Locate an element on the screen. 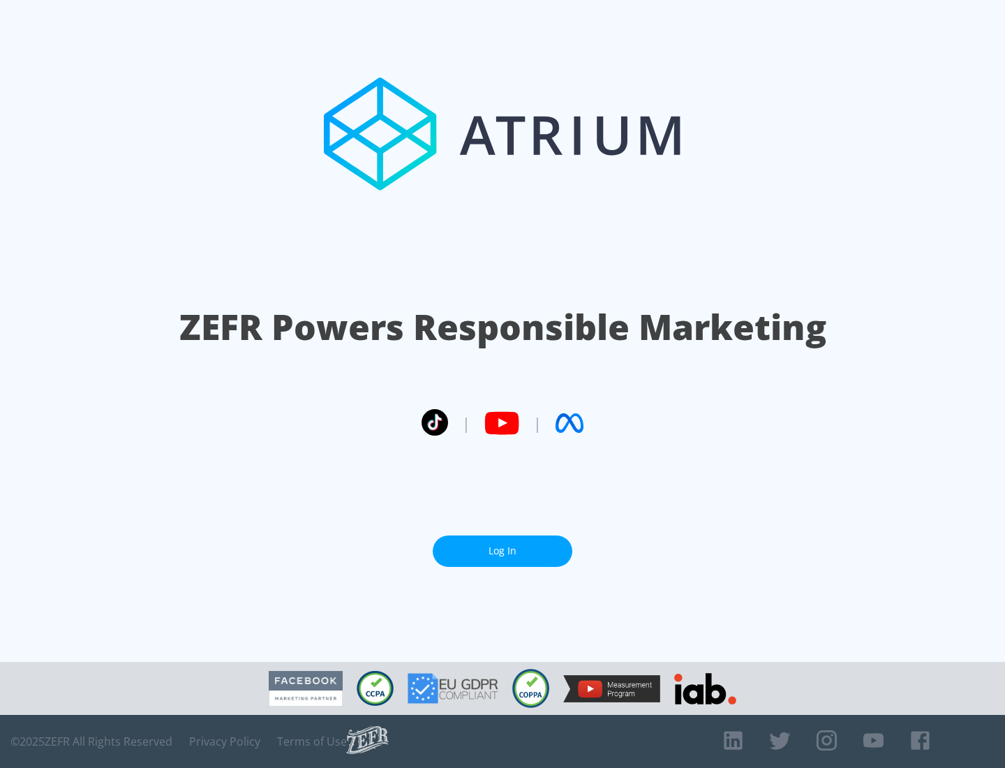 The width and height of the screenshot is (1005, 768). img: COPPA Compliant is located at coordinates (531, 688).